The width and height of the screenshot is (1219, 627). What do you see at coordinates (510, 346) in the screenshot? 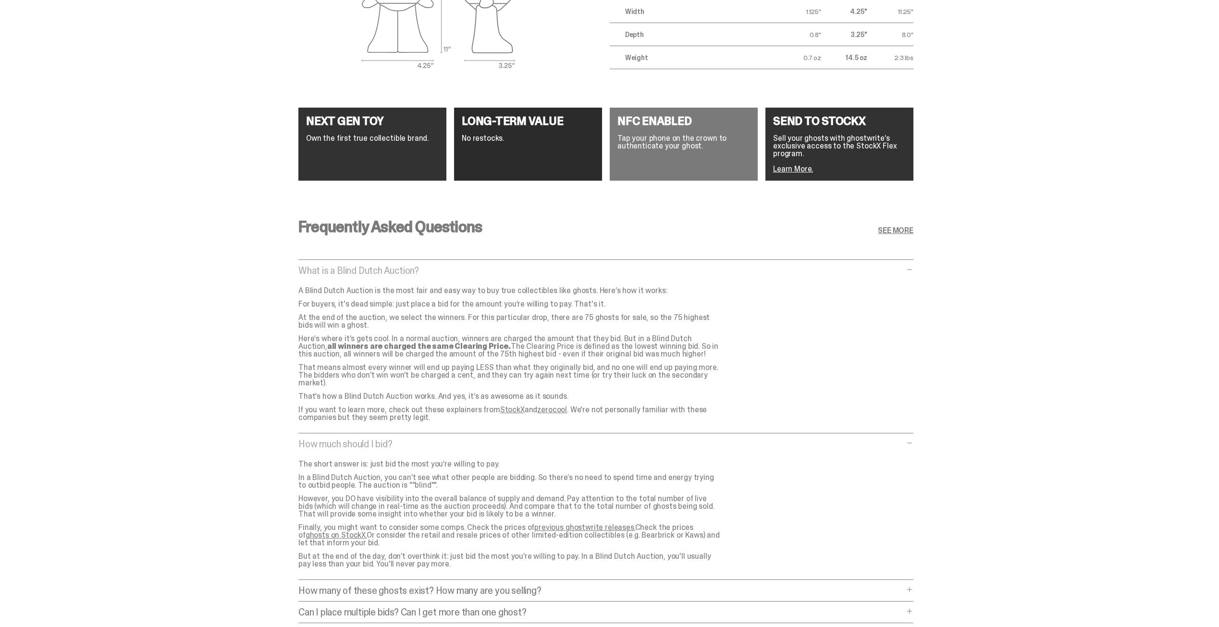
I see `p: Here’s where it’s gets cool. In a normal auction, winners are charged the amount that they bid. B...` at bounding box center [510, 346].